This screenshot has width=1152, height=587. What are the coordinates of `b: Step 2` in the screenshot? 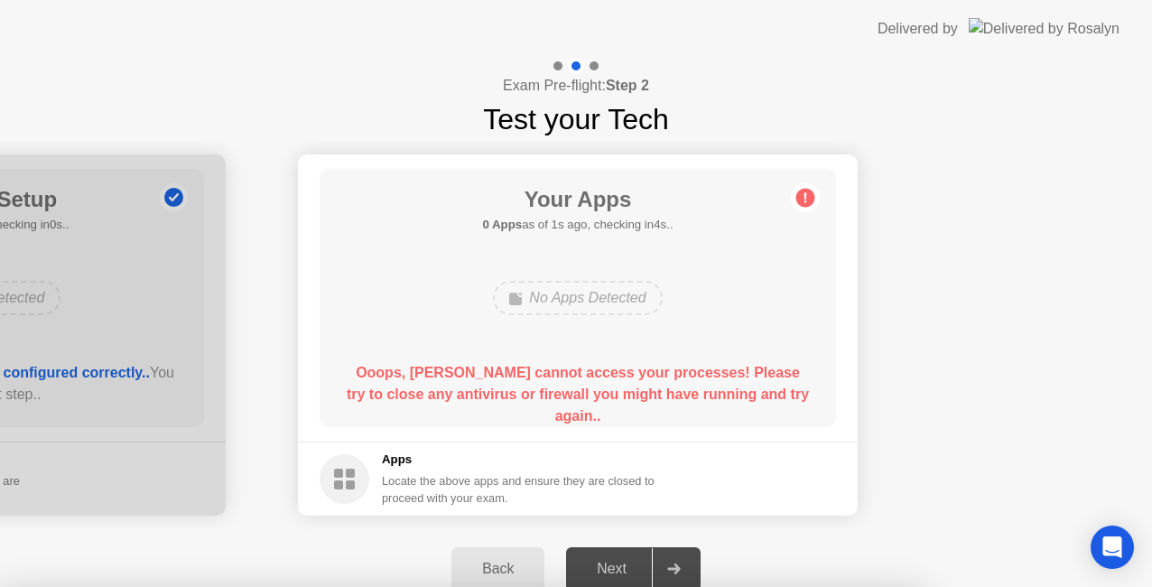 It's located at (628, 85).